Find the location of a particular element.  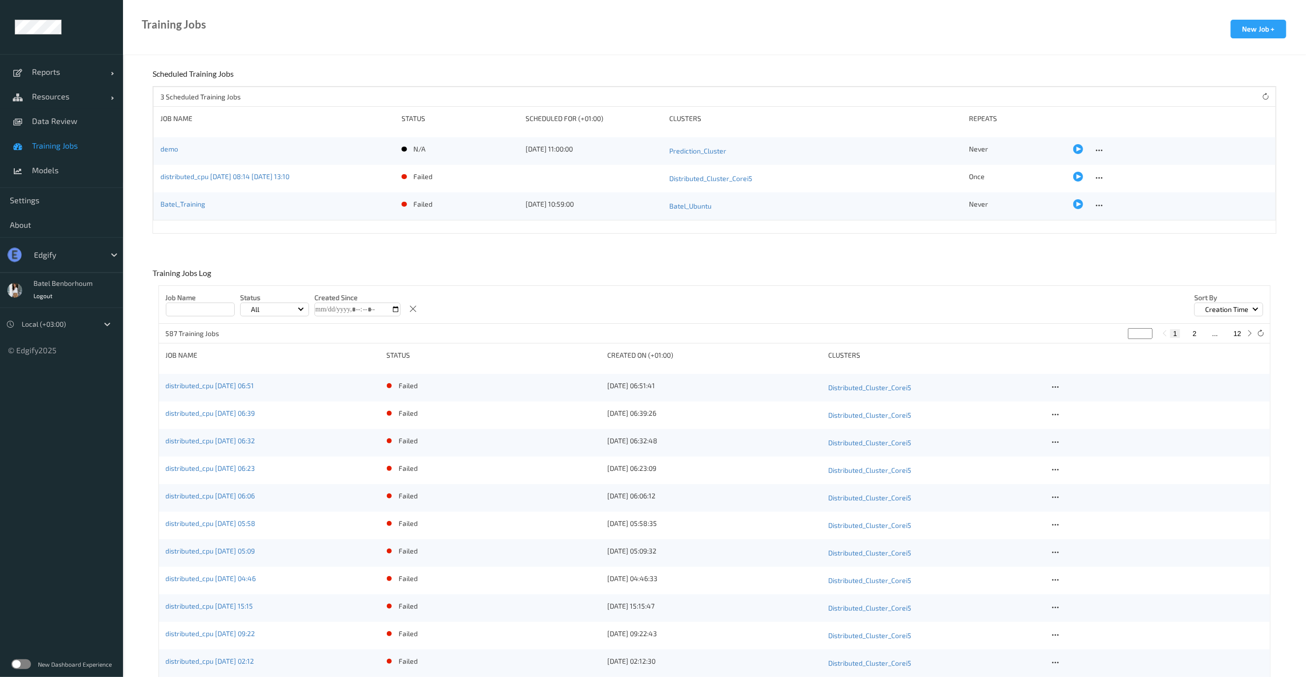

button: 1 is located at coordinates (1175, 334).